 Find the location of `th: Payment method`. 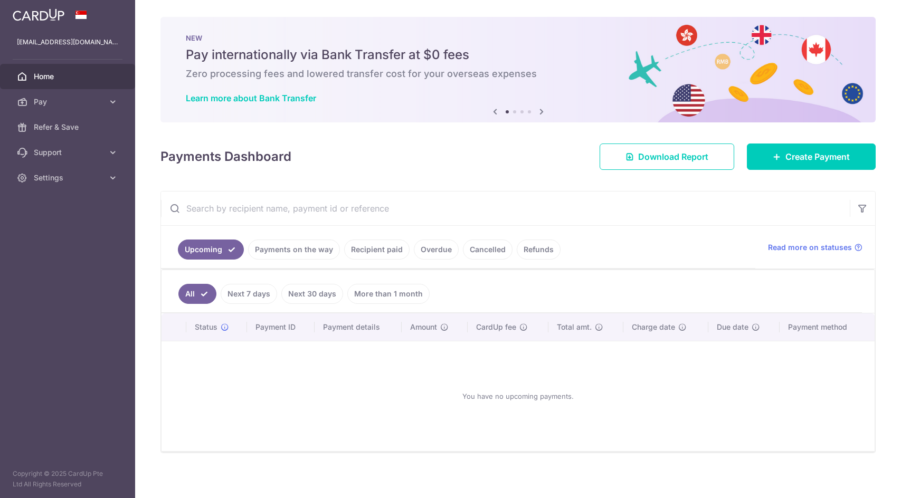

th: Payment method is located at coordinates (827, 327).